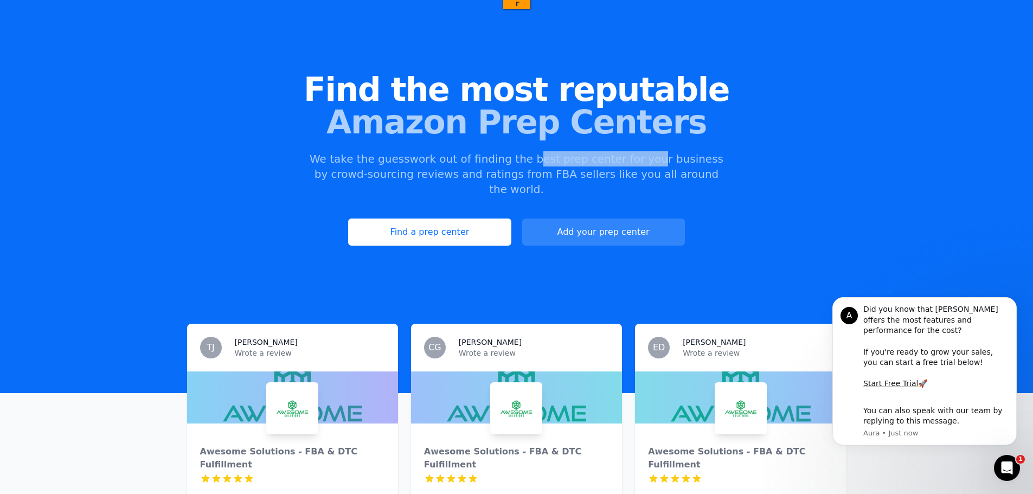 This screenshot has width=1033, height=494. Describe the element at coordinates (516, 122) in the screenshot. I see `span: Amazon Prep Centers` at that location.